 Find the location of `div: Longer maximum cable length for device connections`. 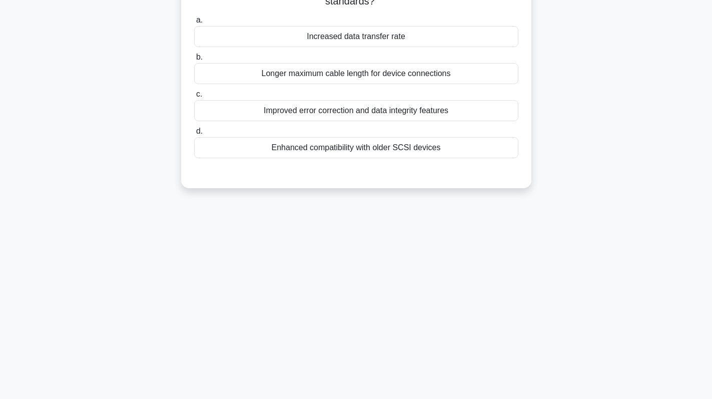

div: Longer maximum cable length for device connections is located at coordinates (356, 74).